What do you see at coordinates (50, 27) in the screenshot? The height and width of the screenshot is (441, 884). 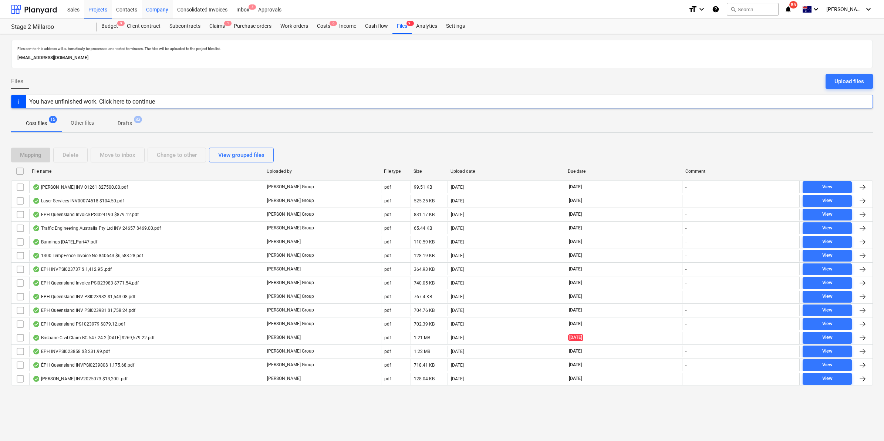 I see `div: Stage 2 Millaroo` at bounding box center [50, 27].